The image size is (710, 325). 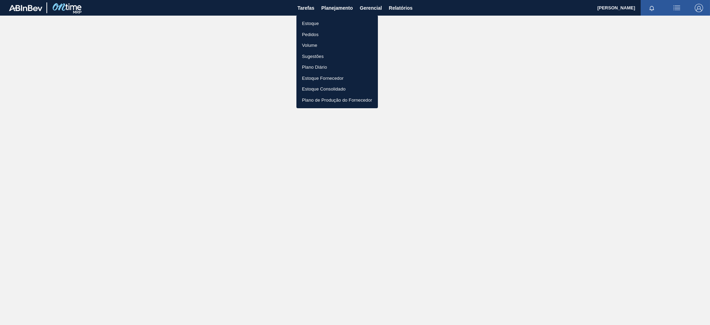 What do you see at coordinates (337, 67) in the screenshot?
I see `li: Plano Diário` at bounding box center [337, 67].